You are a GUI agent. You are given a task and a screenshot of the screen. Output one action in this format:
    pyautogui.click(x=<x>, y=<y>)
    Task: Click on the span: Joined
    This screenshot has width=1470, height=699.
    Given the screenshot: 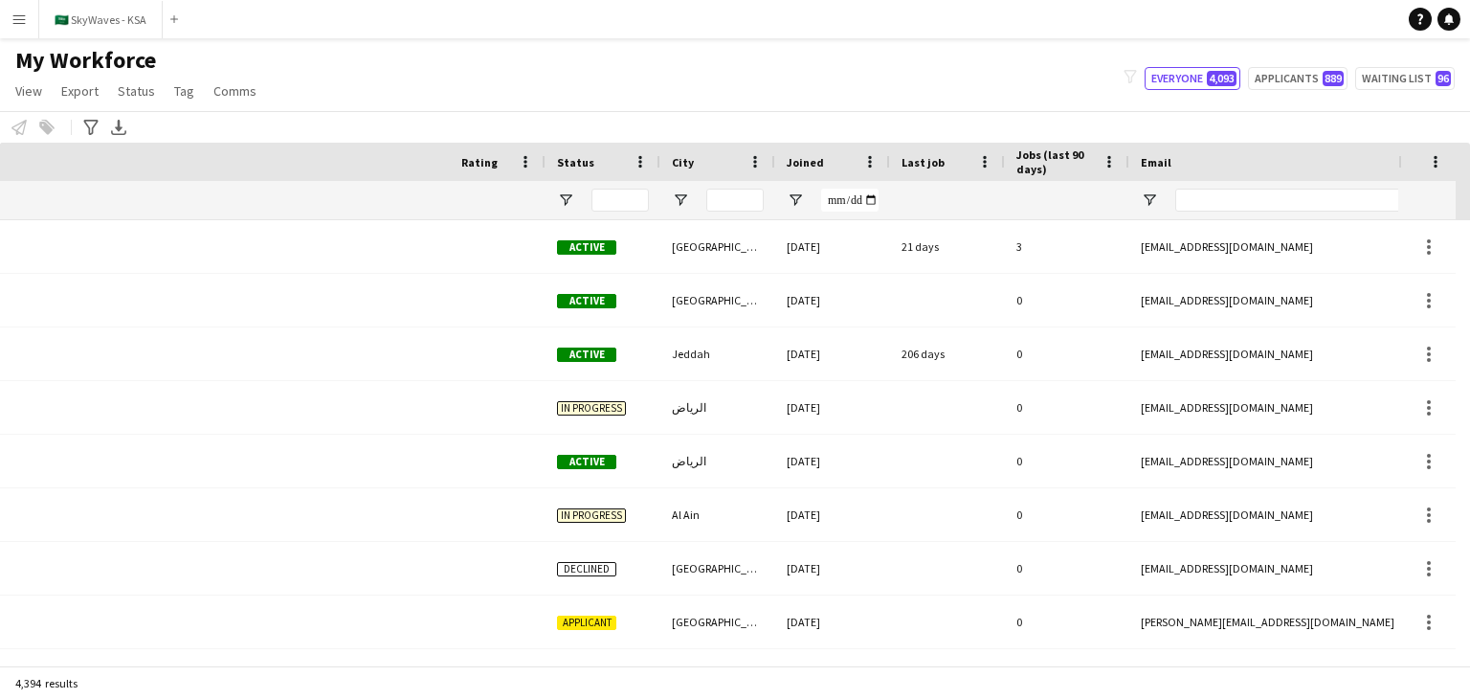 What is the action you would take?
    pyautogui.click(x=805, y=162)
    